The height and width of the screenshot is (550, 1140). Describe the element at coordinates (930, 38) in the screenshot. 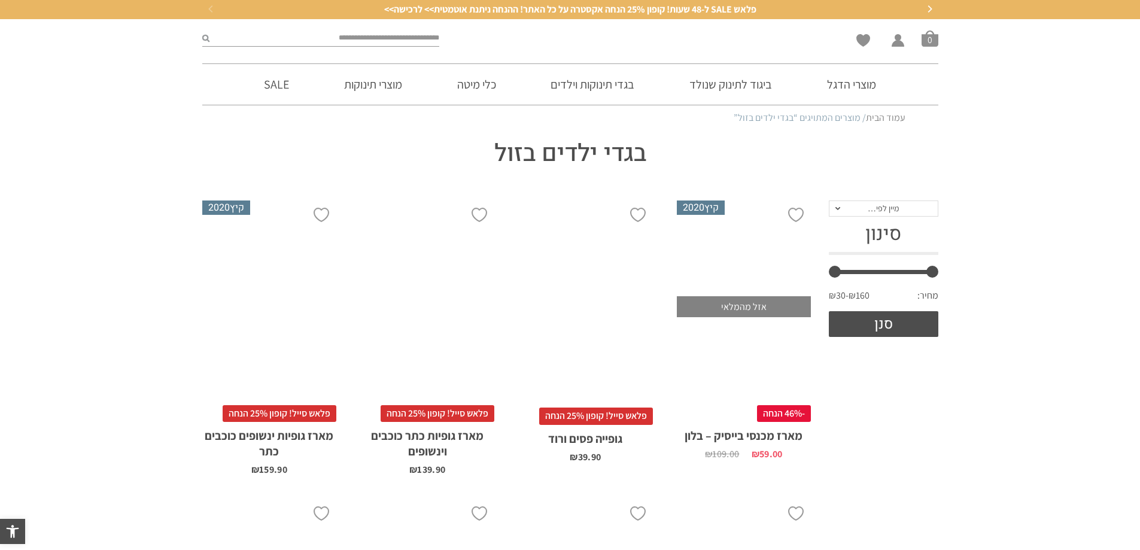

I see `span: סל קניות` at that location.